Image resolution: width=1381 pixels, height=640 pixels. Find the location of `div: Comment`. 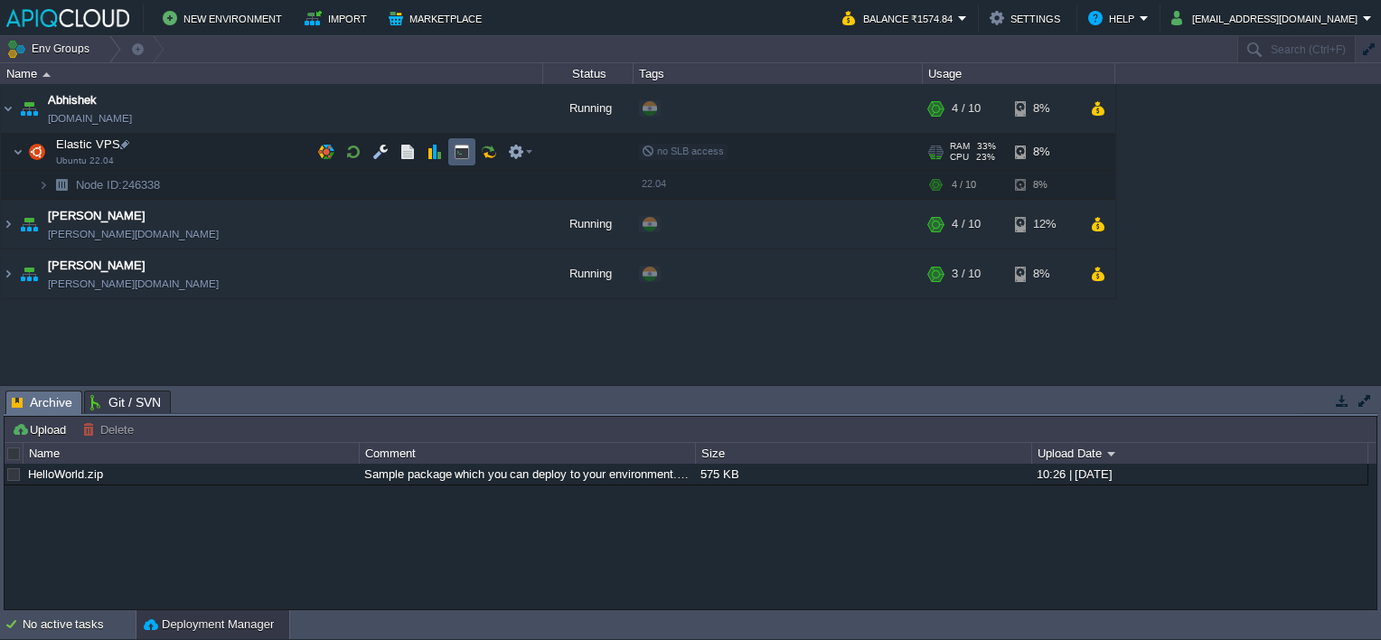

div: Comment is located at coordinates (528, 453).